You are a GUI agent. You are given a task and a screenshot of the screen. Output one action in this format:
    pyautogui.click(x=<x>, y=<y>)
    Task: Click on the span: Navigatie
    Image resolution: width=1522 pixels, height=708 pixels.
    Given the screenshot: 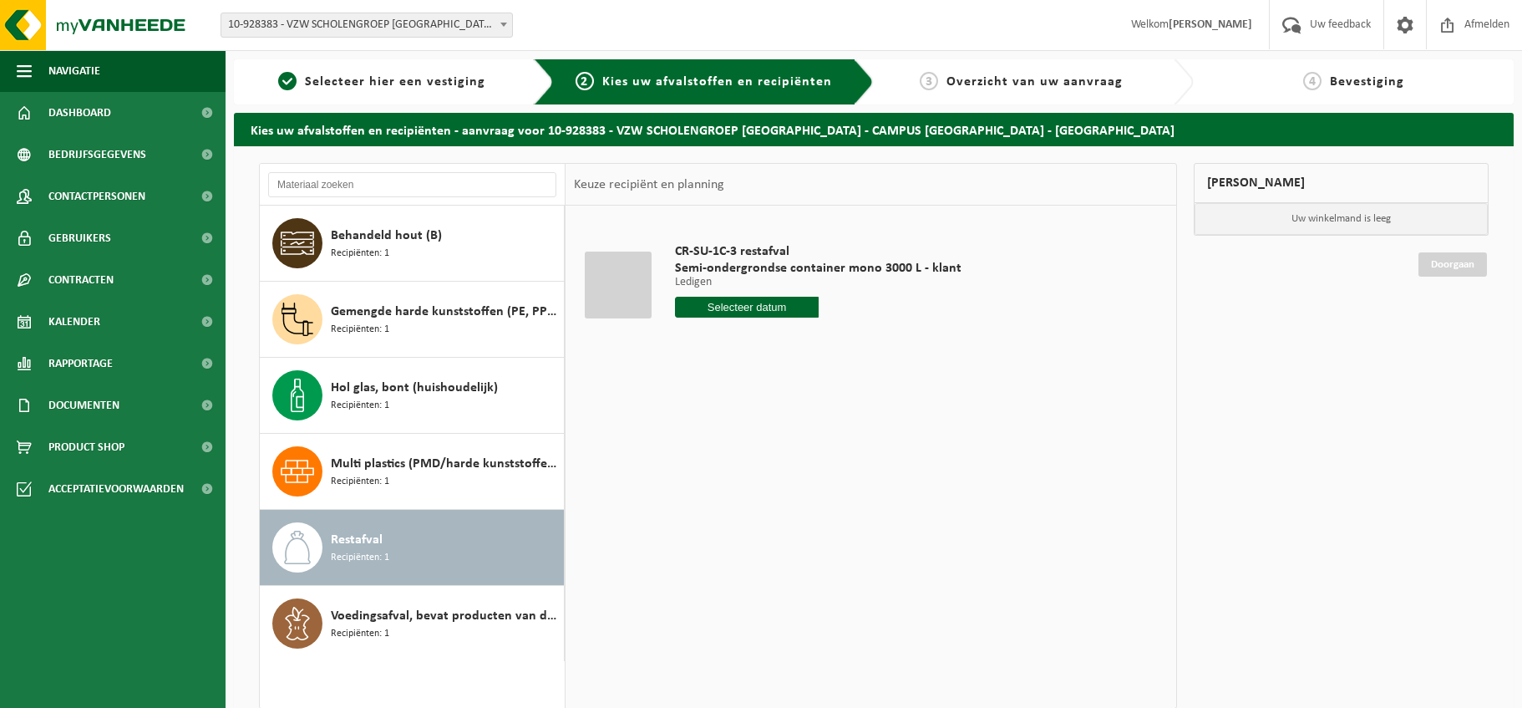 What is the action you would take?
    pyautogui.click(x=74, y=71)
    